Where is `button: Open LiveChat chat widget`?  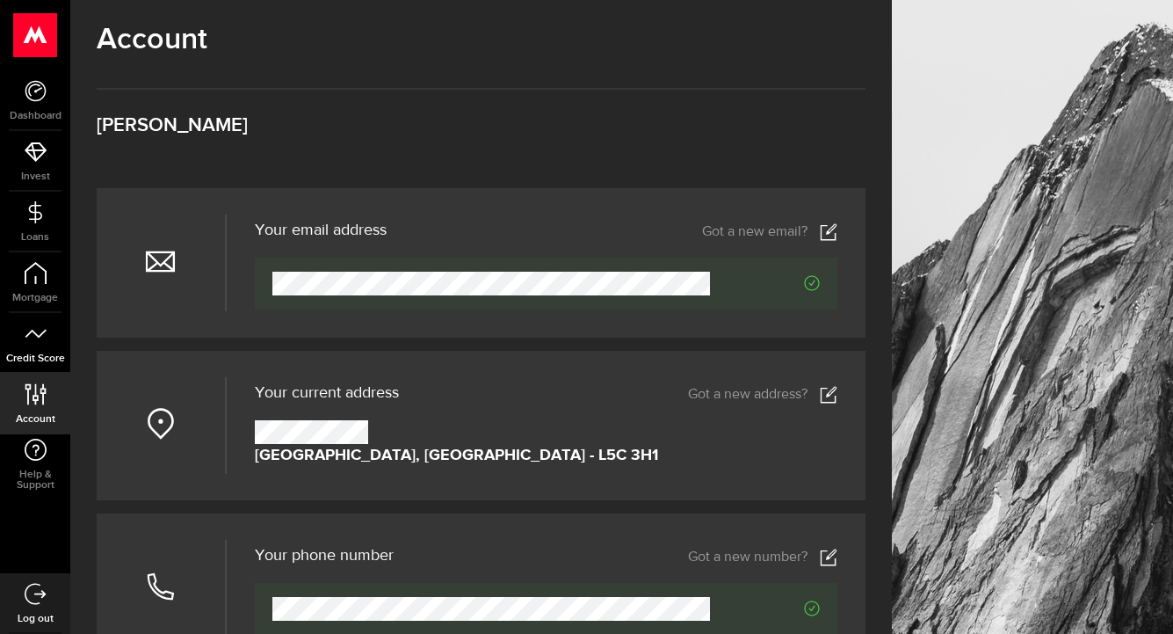
button: Open LiveChat chat widget is located at coordinates (40, 33).